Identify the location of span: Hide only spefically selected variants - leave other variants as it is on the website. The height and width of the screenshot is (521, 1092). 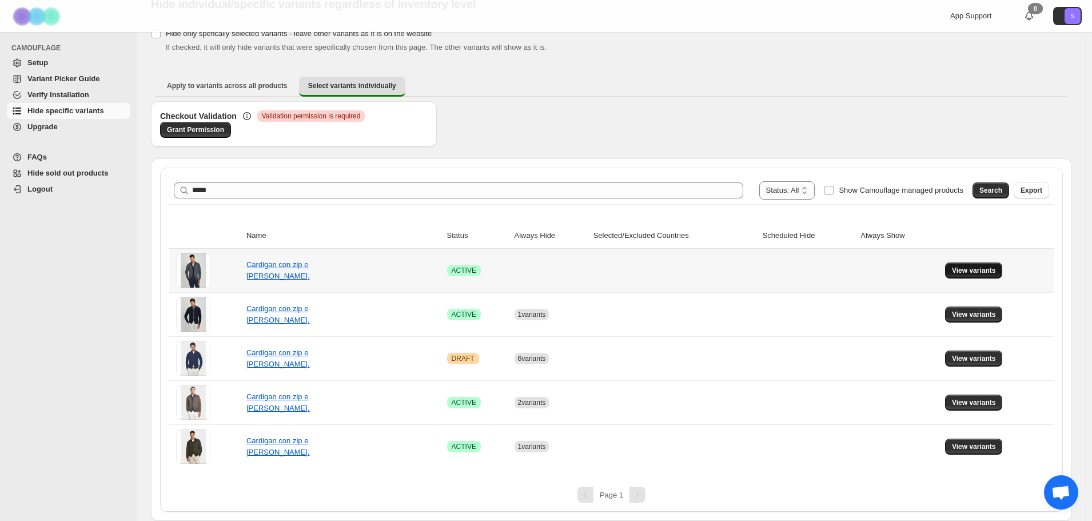
(298, 33).